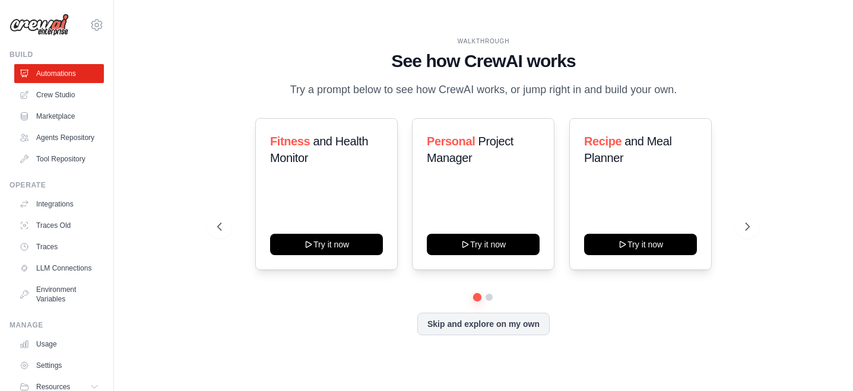  I want to click on a: Automations, so click(59, 74).